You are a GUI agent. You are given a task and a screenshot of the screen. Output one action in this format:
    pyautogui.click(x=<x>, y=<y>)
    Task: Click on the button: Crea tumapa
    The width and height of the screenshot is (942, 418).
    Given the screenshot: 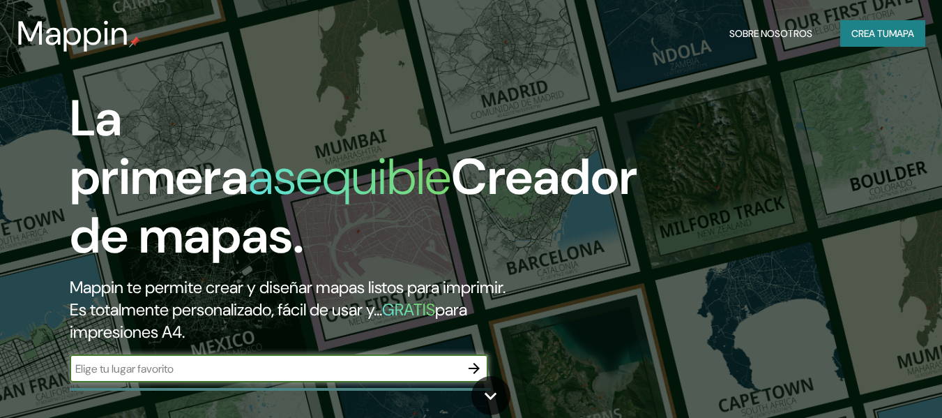 What is the action you would take?
    pyautogui.click(x=883, y=33)
    